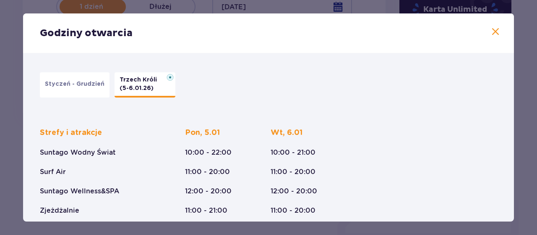 This screenshot has height=235, width=537. I want to click on p: Godziny otwarcia, so click(86, 33).